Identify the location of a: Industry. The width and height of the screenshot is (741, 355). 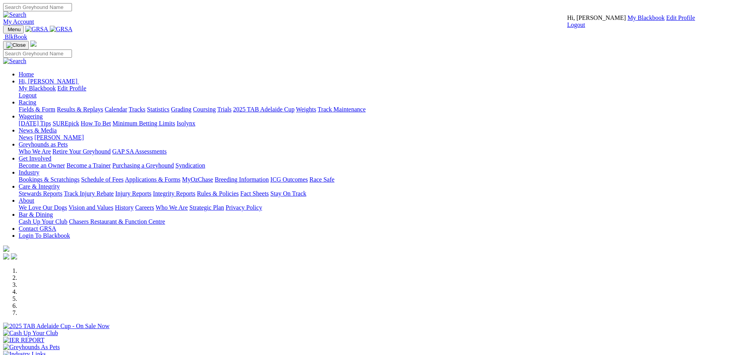
(29, 172).